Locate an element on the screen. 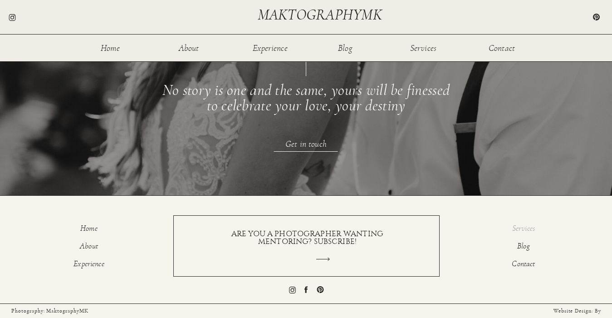  a: ARE YOU A PHOTOGRAPHER WANTING MENTORING? SUBSCRIBE! is located at coordinates (308, 233).